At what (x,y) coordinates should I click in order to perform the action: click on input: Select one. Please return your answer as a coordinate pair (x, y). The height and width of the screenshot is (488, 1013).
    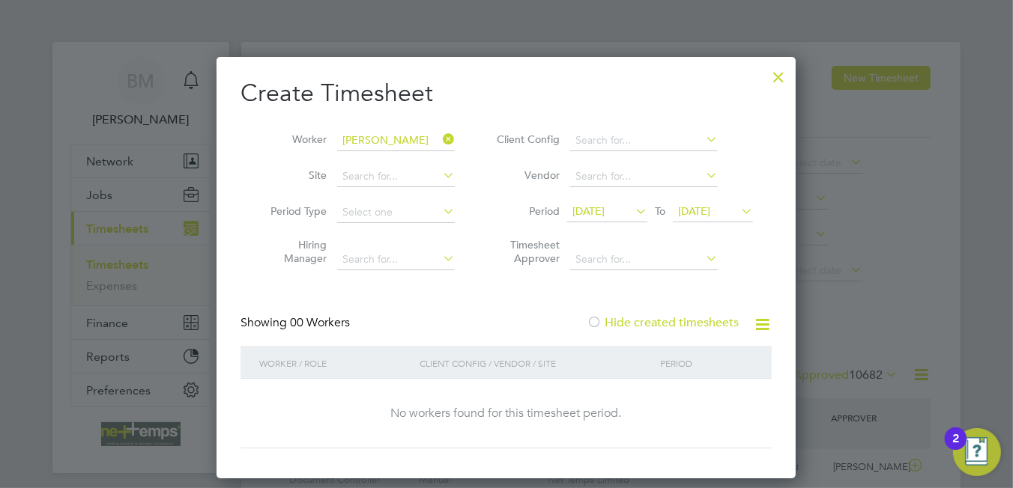
    Looking at the image, I should click on (395, 213).